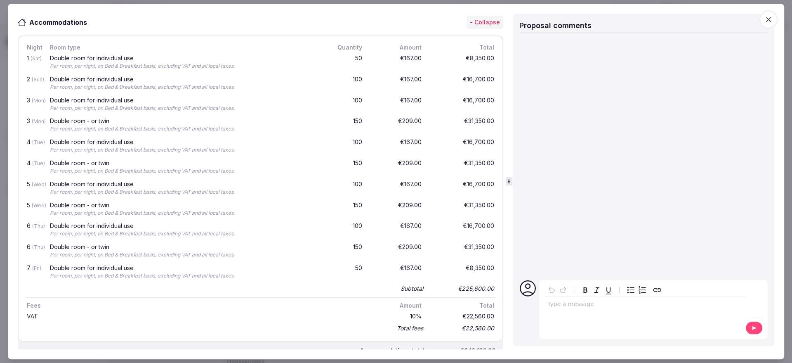  What do you see at coordinates (556, 25) in the screenshot?
I see `span: Proposal comments` at bounding box center [556, 25].